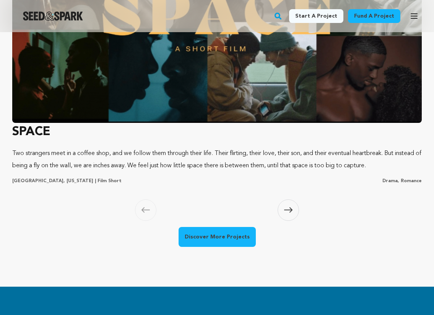  What do you see at coordinates (109, 181) in the screenshot?
I see `span: Film Short` at bounding box center [109, 181].